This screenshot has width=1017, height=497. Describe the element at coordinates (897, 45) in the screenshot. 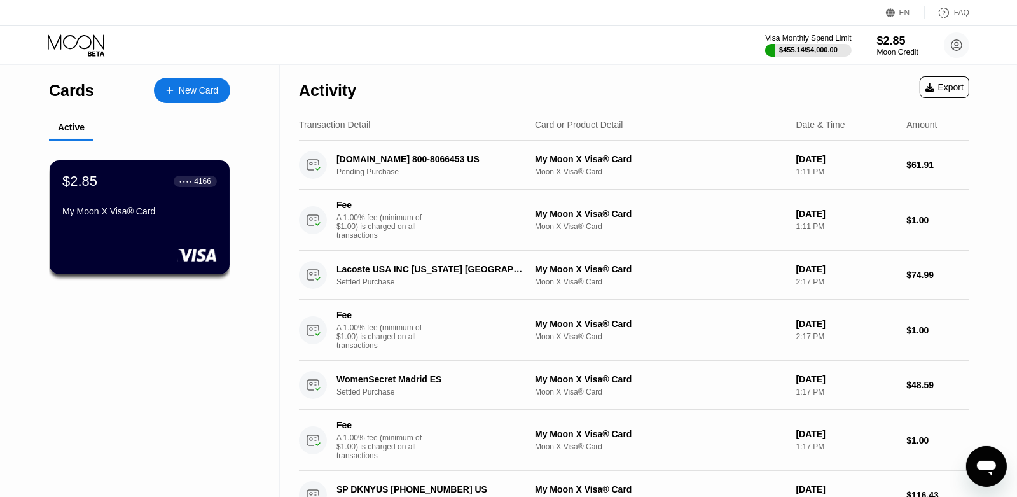

I see `div: $2.85Moon Credit` at that location.